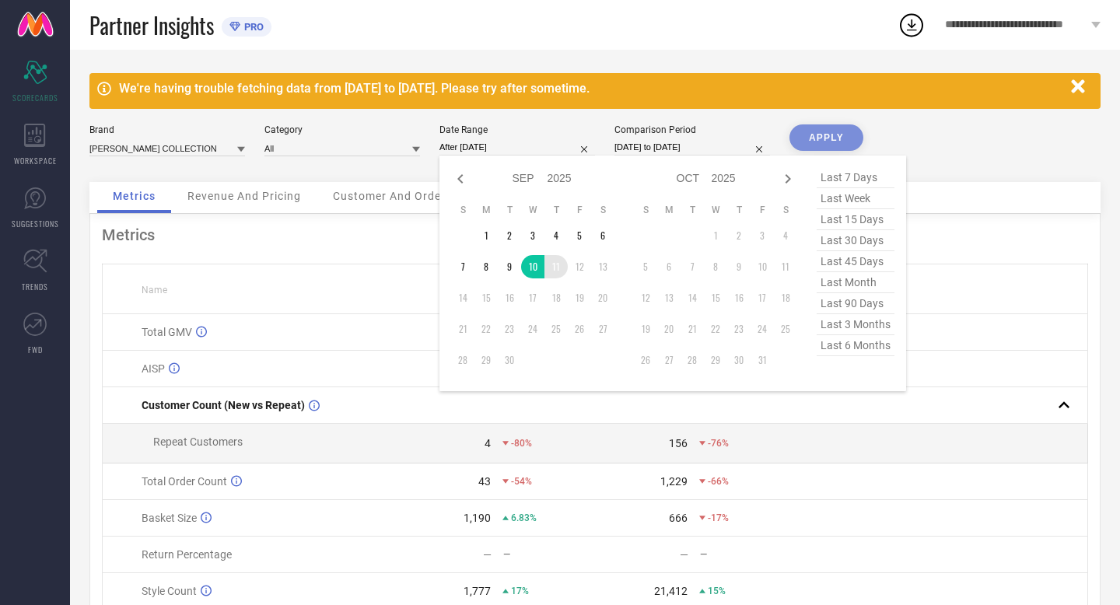 The height and width of the screenshot is (605, 1120). I want to click on span: PRO, so click(252, 26).